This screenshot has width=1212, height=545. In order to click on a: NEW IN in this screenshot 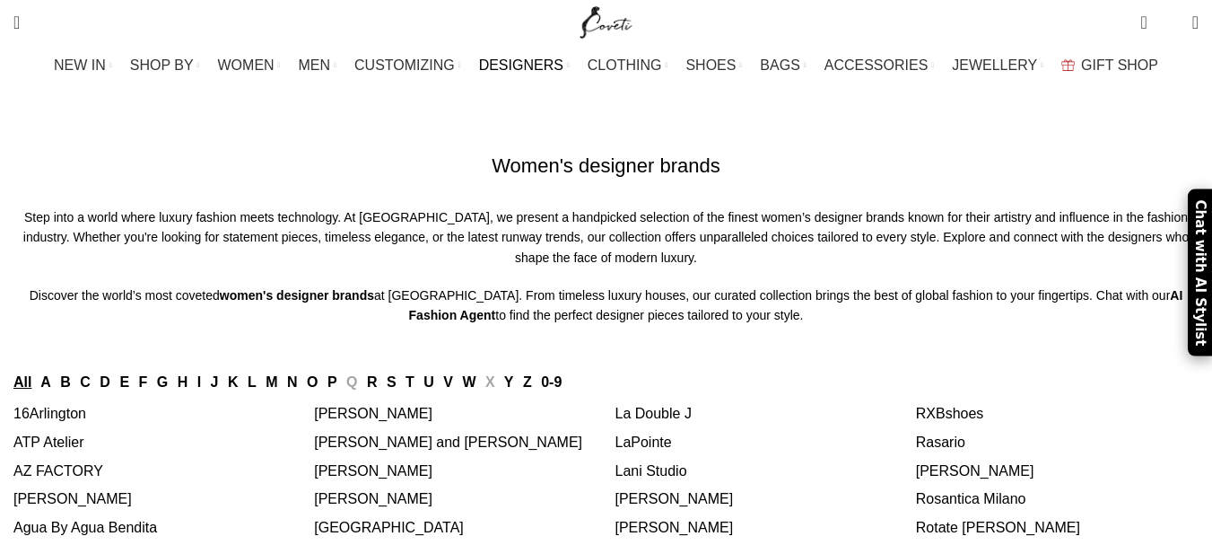, I will do `click(83, 65)`.